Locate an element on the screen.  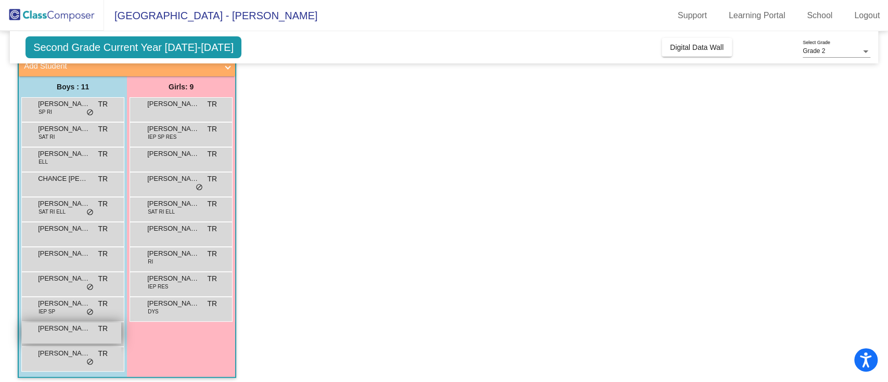
button: Digital Data Wall is located at coordinates (696, 47).